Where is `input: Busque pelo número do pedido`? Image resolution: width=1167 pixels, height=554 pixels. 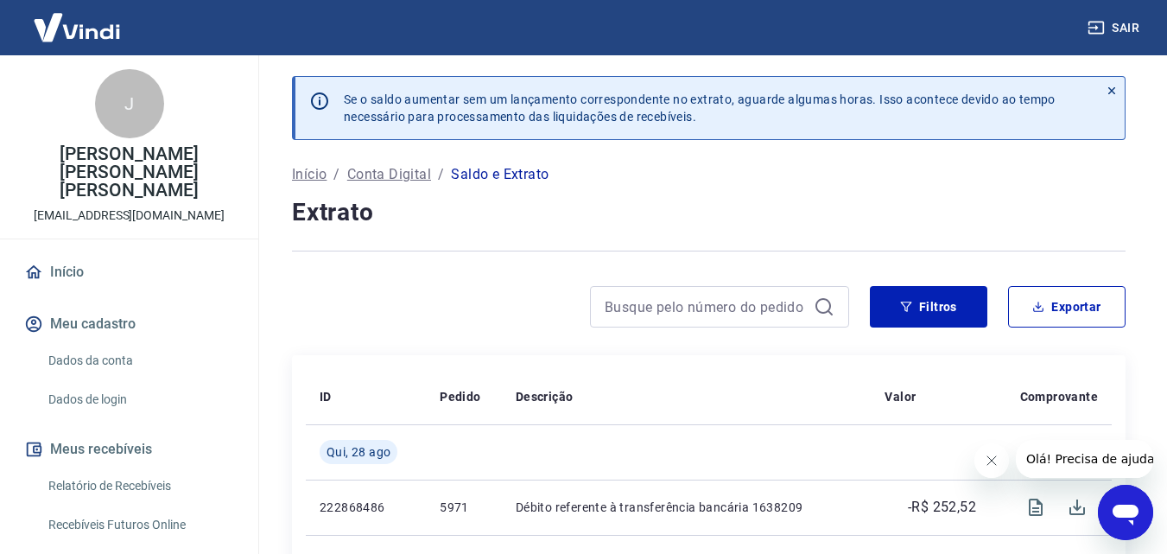
input: Busque pelo número do pedido is located at coordinates (706, 307).